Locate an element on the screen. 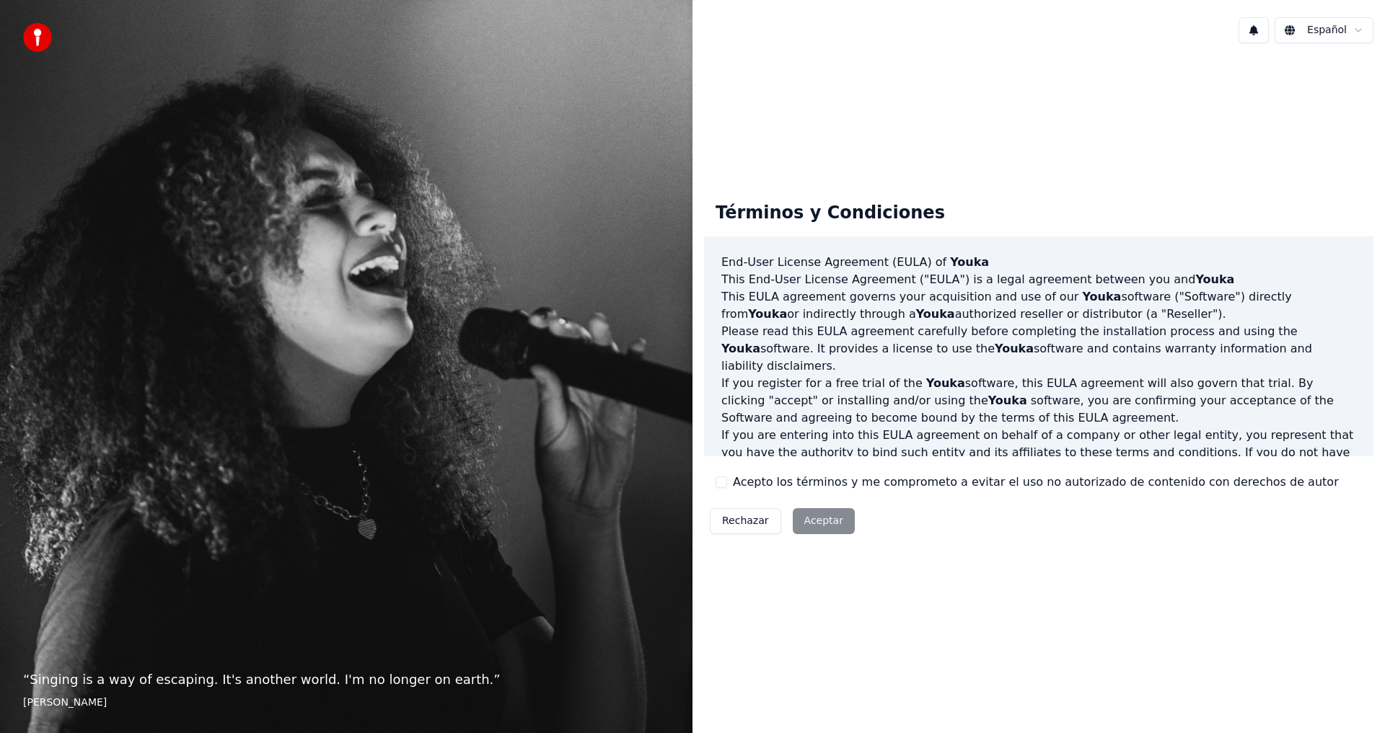 The image size is (1385, 733). p: If you register for a free trial of the software, this EULA agreement will also govern that trial... is located at coordinates (1038, 401).